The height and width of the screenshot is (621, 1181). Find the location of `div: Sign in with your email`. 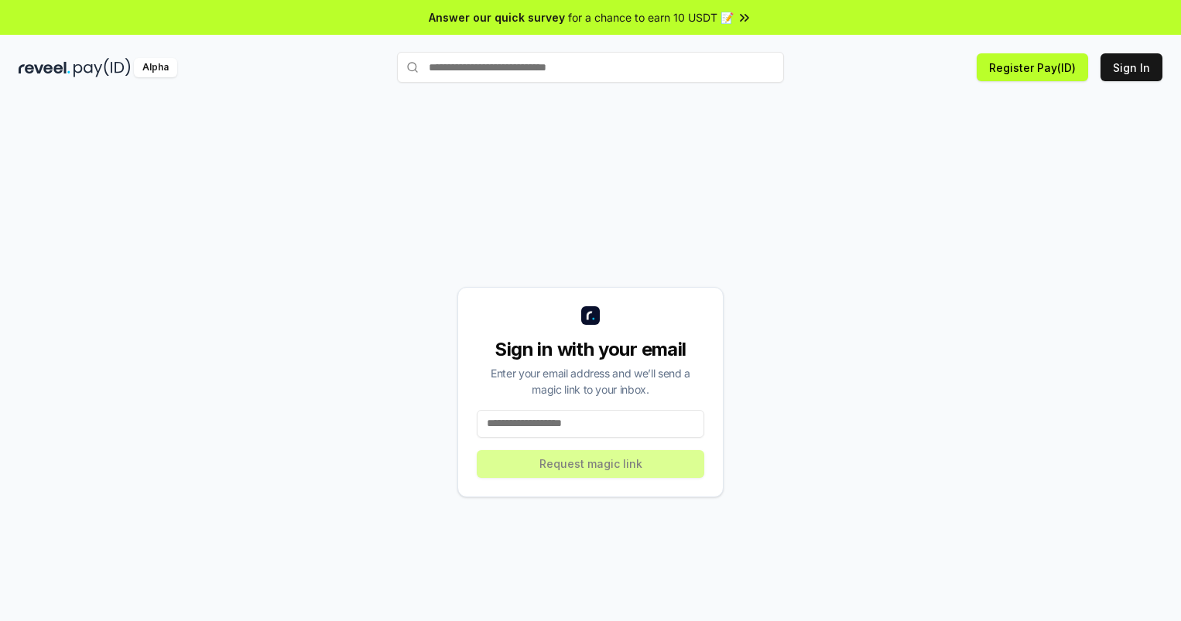

div: Sign in with your email is located at coordinates (590, 350).